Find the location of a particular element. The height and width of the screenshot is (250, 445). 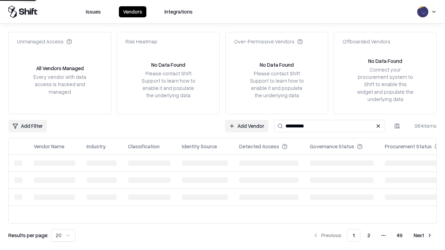

div: Industry is located at coordinates (96, 146).